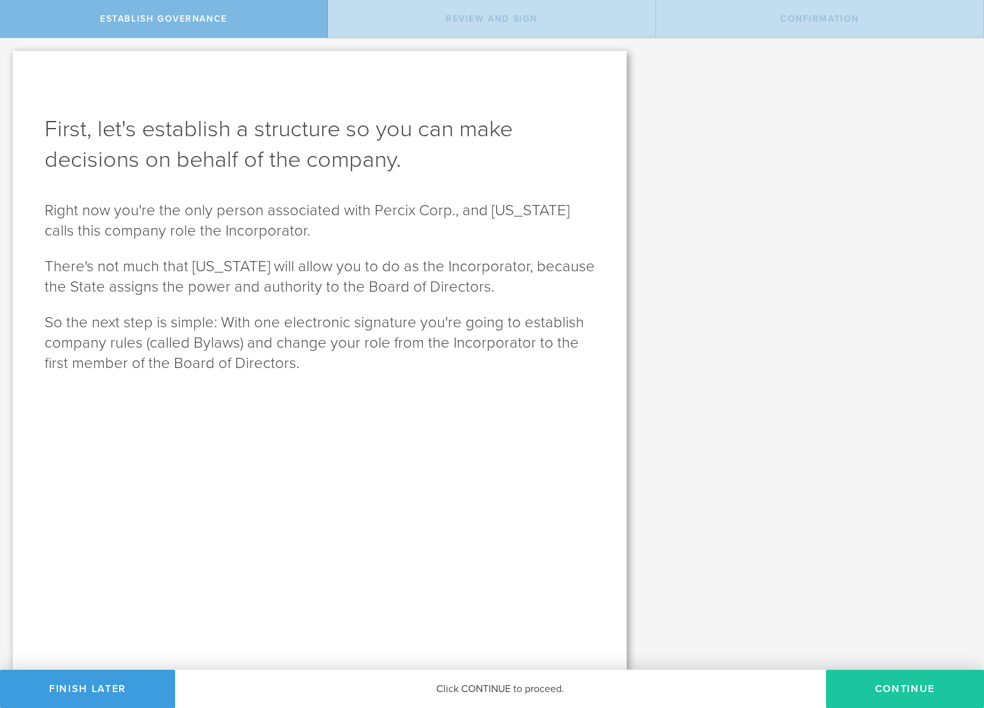  What do you see at coordinates (492, 18) in the screenshot?
I see `span: Review and Sign` at bounding box center [492, 18].